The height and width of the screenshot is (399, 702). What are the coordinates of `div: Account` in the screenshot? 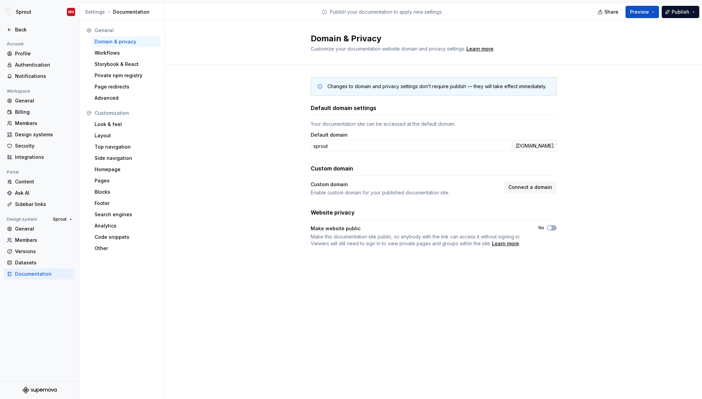 It's located at (15, 44).